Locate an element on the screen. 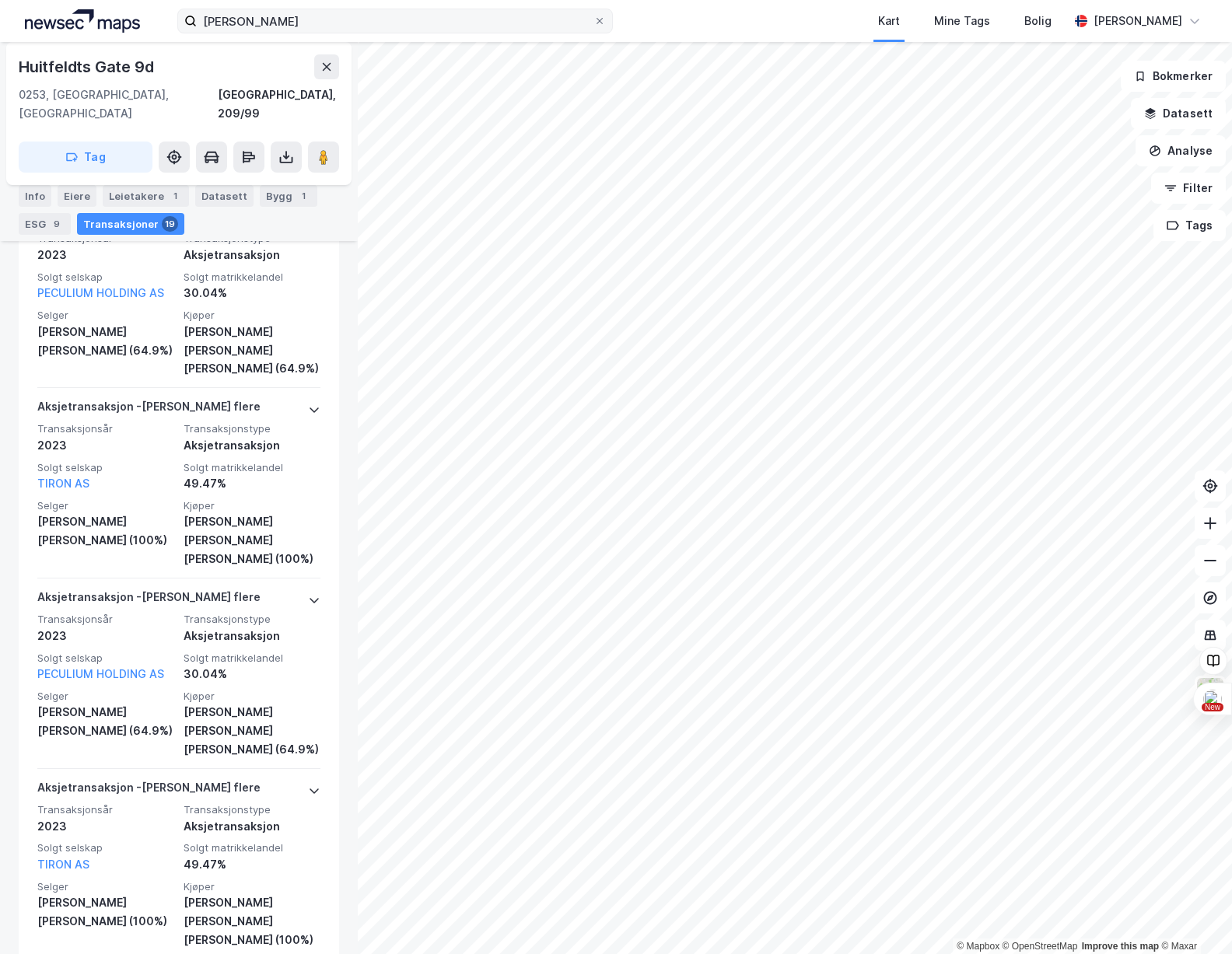  div: Bolig is located at coordinates (1038, 21).